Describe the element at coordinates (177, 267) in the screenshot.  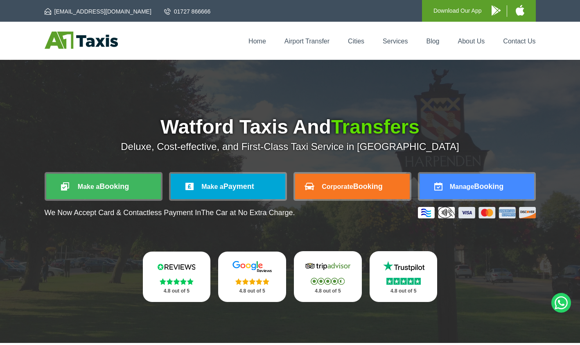
I see `img: Reviews.io` at that location.